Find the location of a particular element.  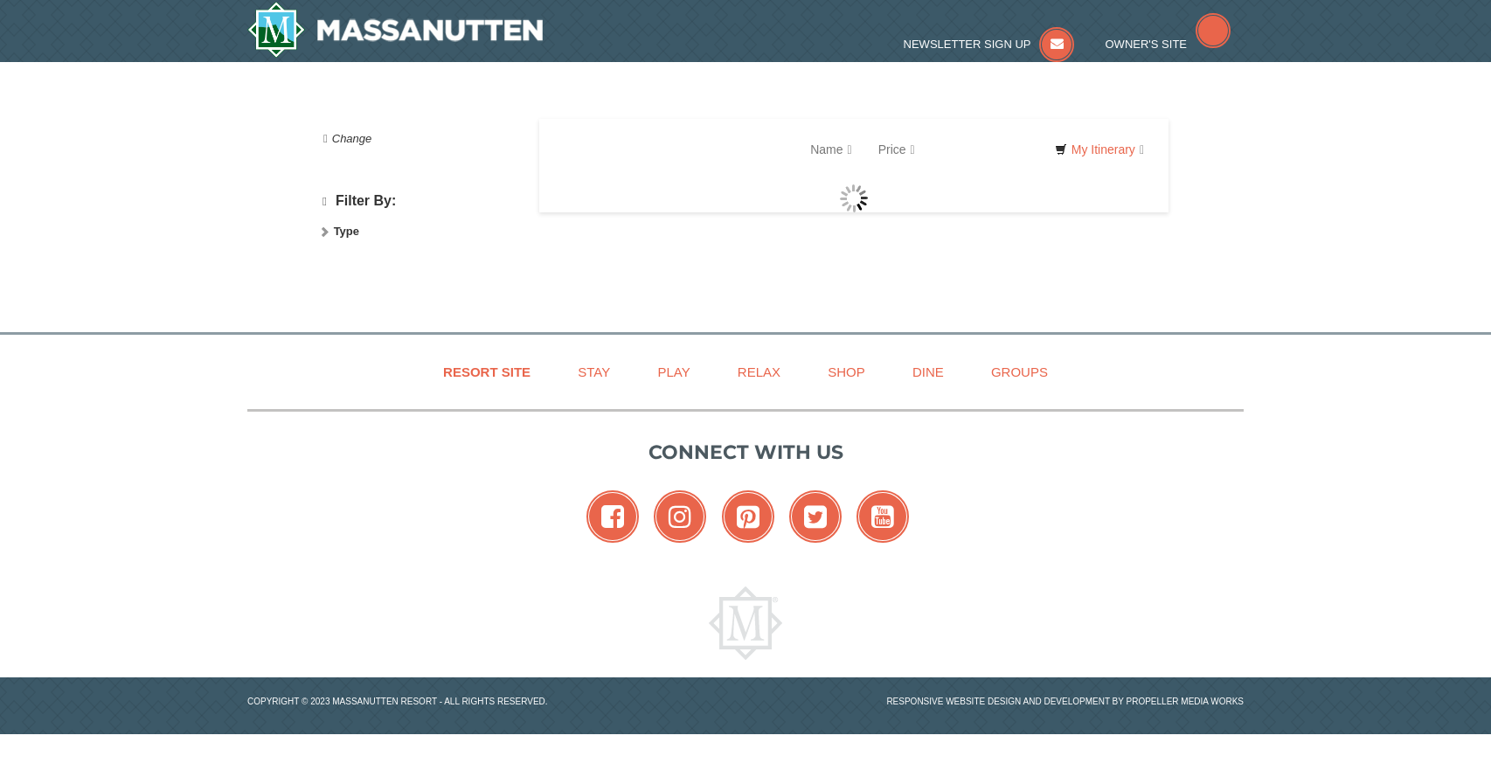

a: My Itinerary is located at coordinates (1100, 149).